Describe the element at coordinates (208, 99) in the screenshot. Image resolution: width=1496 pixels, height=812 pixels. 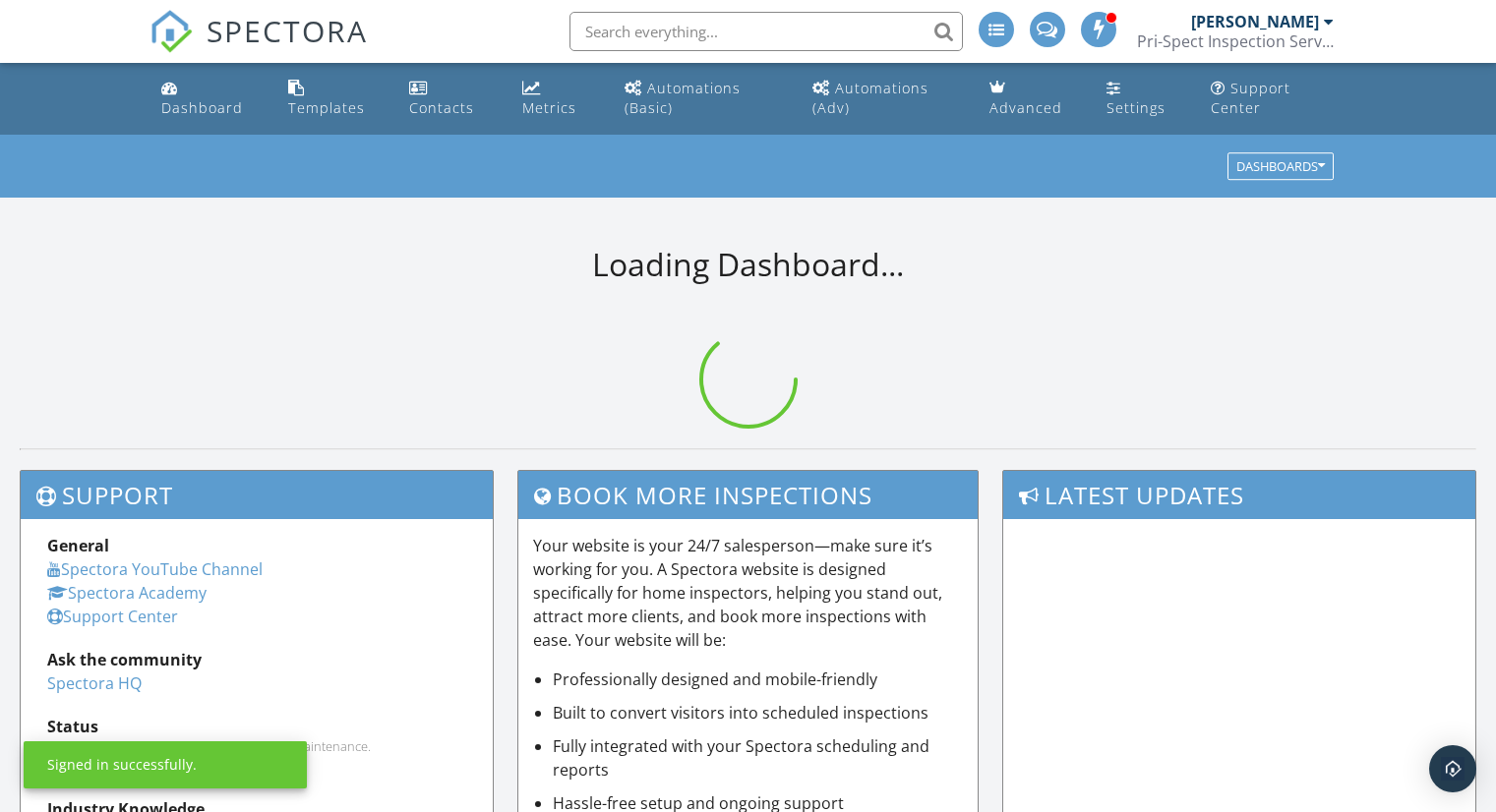
I see `a: Dashboard` at that location.